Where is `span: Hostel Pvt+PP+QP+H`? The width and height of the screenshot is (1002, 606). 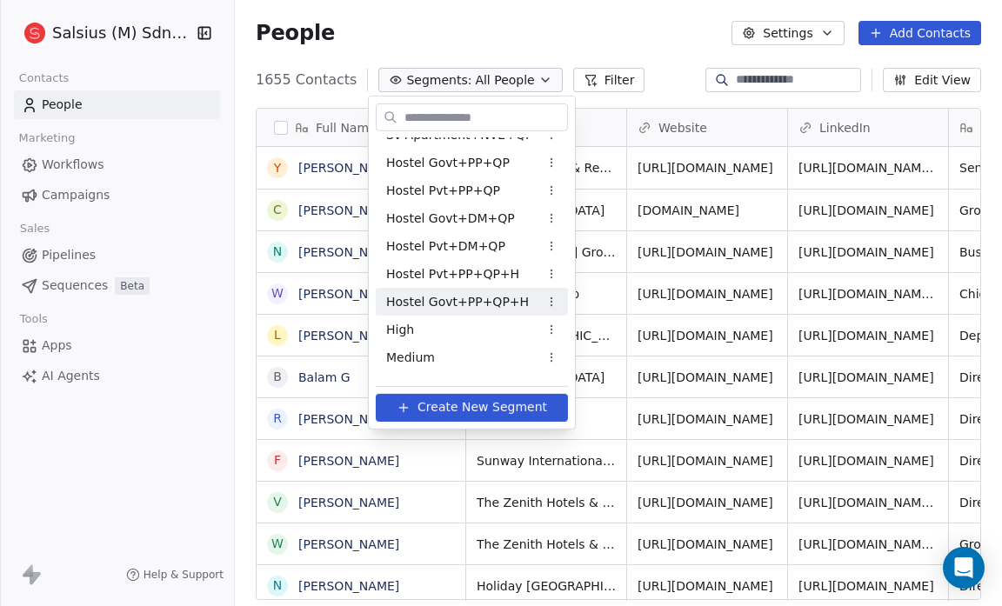 span: Hostel Pvt+PP+QP+H is located at coordinates (452, 273).